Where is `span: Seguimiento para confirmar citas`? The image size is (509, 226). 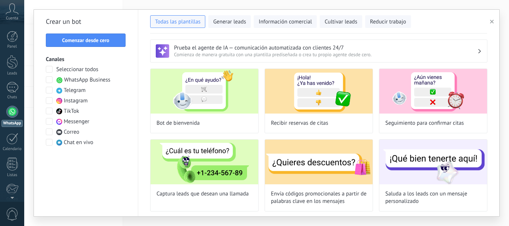 span: Seguimiento para confirmar citas is located at coordinates (424, 123).